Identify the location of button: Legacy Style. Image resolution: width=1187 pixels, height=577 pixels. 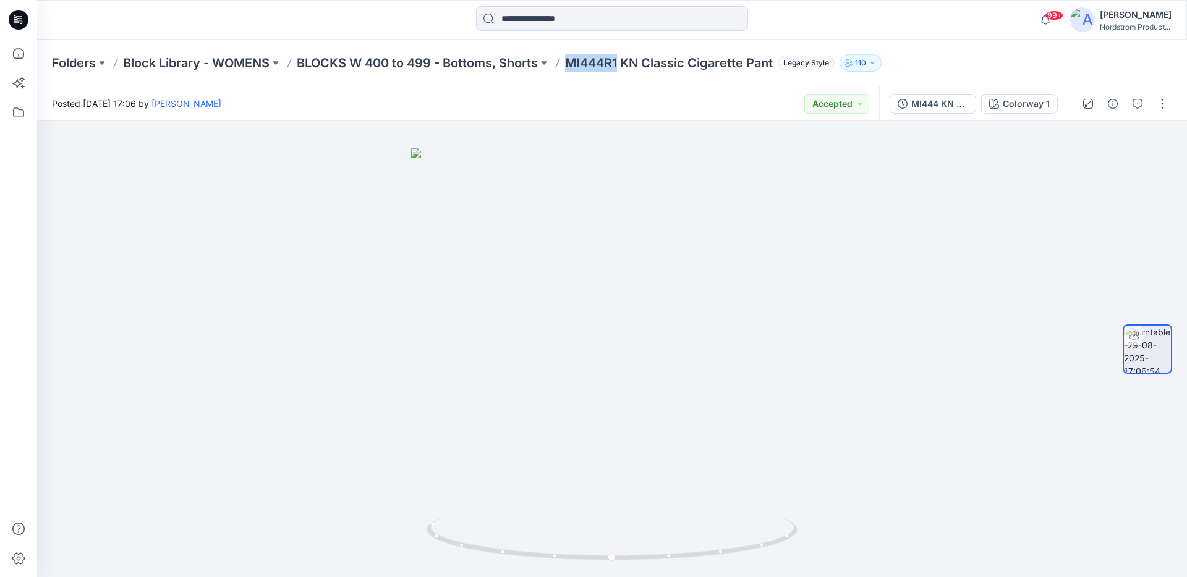
(803, 63).